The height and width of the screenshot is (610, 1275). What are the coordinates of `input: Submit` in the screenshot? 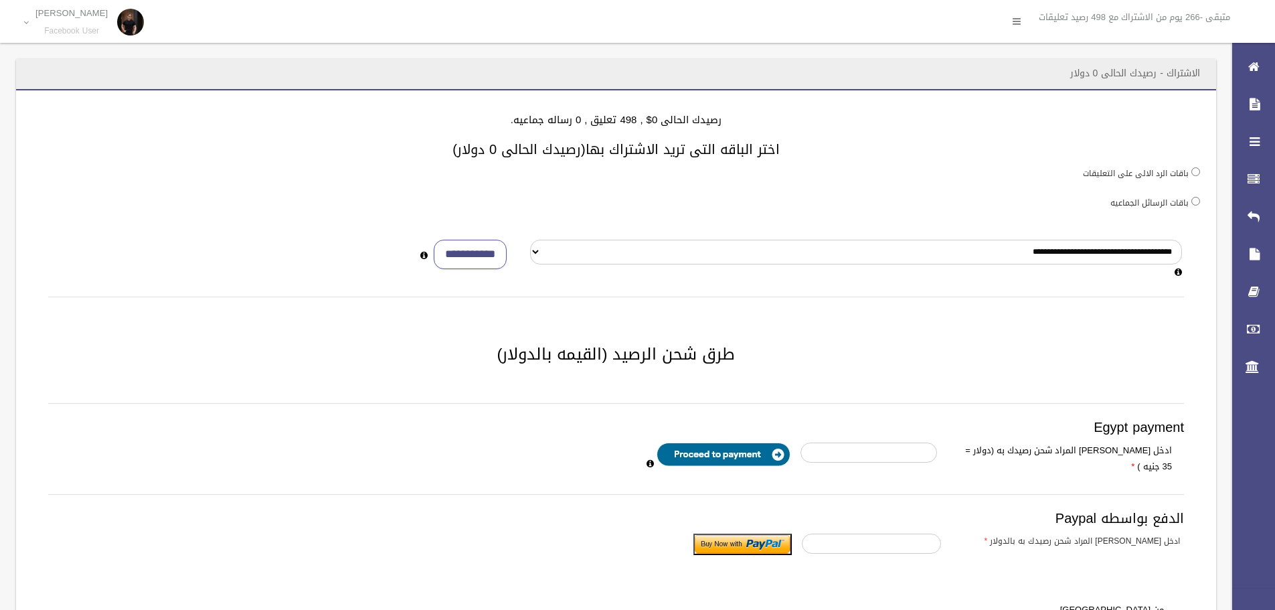 It's located at (742, 544).